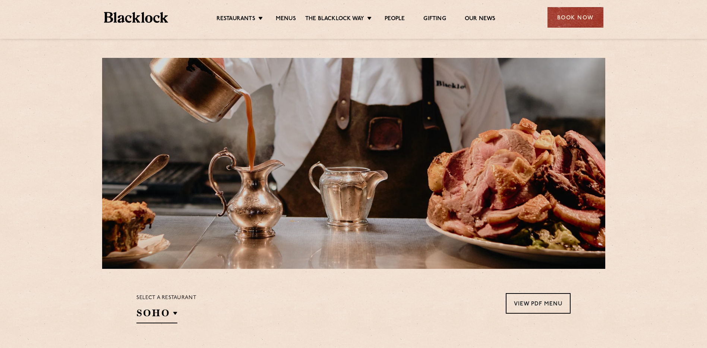 The width and height of the screenshot is (707, 348). What do you see at coordinates (576, 17) in the screenshot?
I see `div: Book Now` at bounding box center [576, 17].